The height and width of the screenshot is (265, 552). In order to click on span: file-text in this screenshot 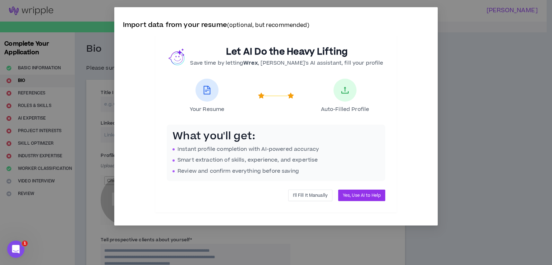, I will do `click(207, 90)`.